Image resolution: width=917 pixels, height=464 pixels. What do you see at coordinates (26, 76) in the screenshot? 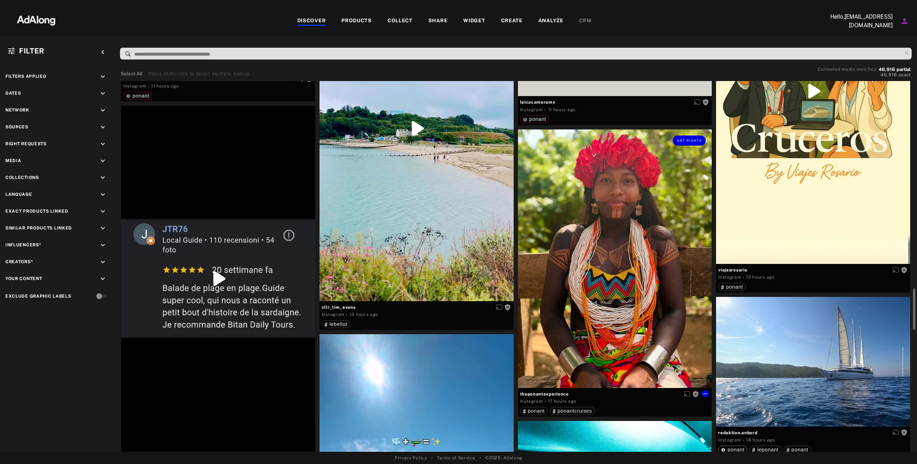
I see `span: Filters applied` at bounding box center [26, 76].